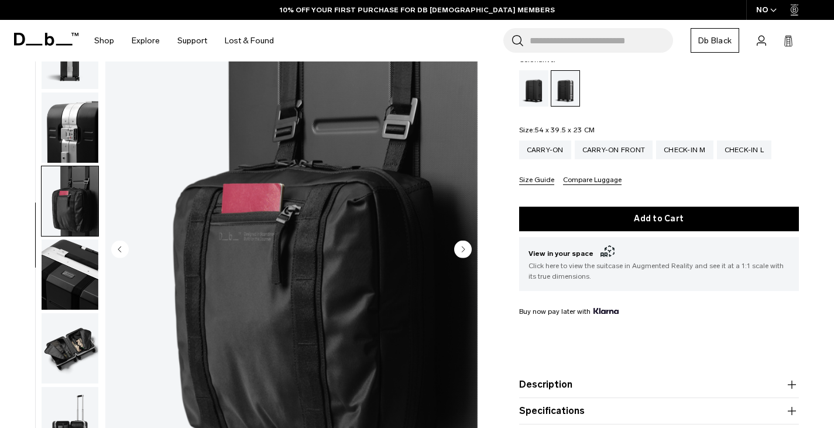 The height and width of the screenshot is (428, 834). Describe the element at coordinates (538, 60) in the screenshot. I see `legend: Color:` at that location.